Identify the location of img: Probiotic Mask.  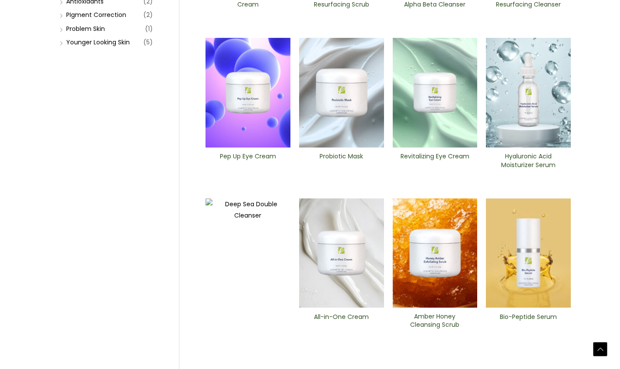
(341, 93).